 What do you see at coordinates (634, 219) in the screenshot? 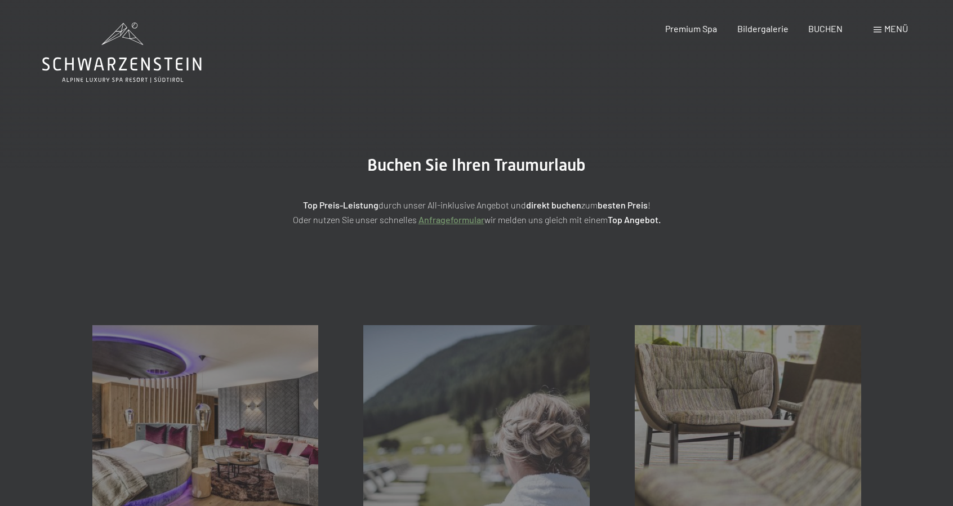
I see `strong: Top Angebot.` at bounding box center [634, 219].